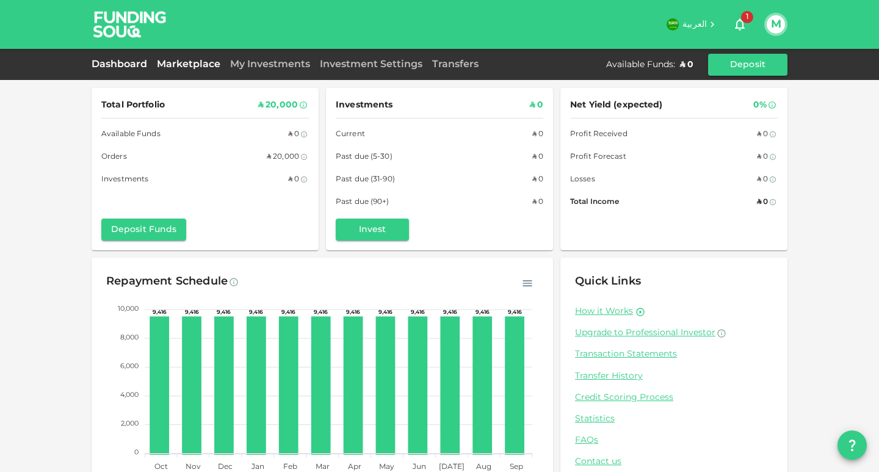 The width and height of the screenshot is (879, 472). What do you see at coordinates (483, 467) in the screenshot?
I see `tspan: Aug` at bounding box center [483, 467].